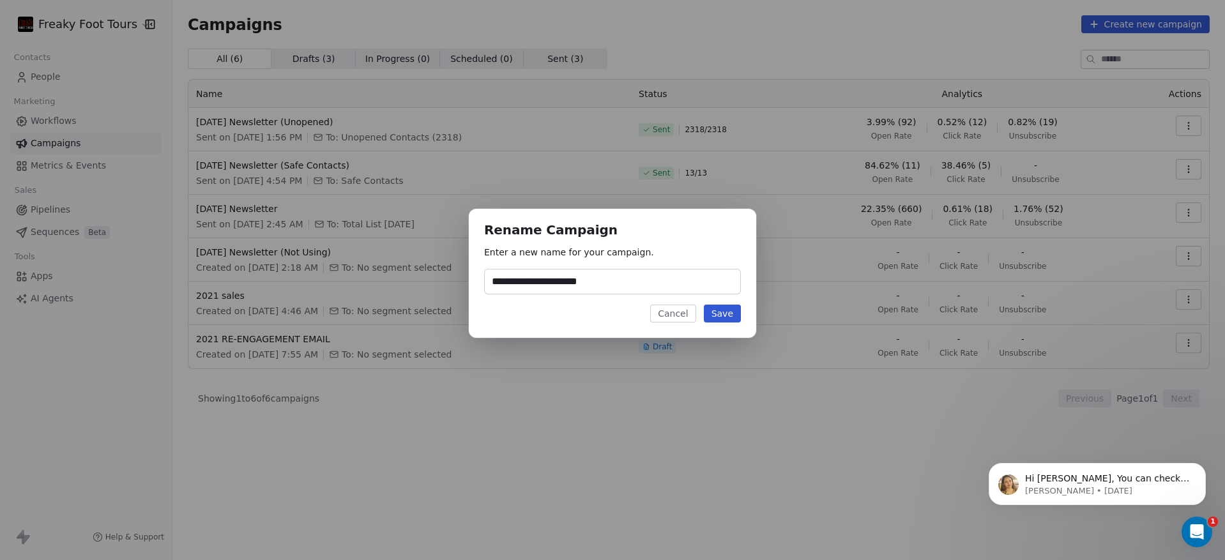 The image size is (1225, 560). I want to click on h1: Rename Campaign, so click(613, 231).